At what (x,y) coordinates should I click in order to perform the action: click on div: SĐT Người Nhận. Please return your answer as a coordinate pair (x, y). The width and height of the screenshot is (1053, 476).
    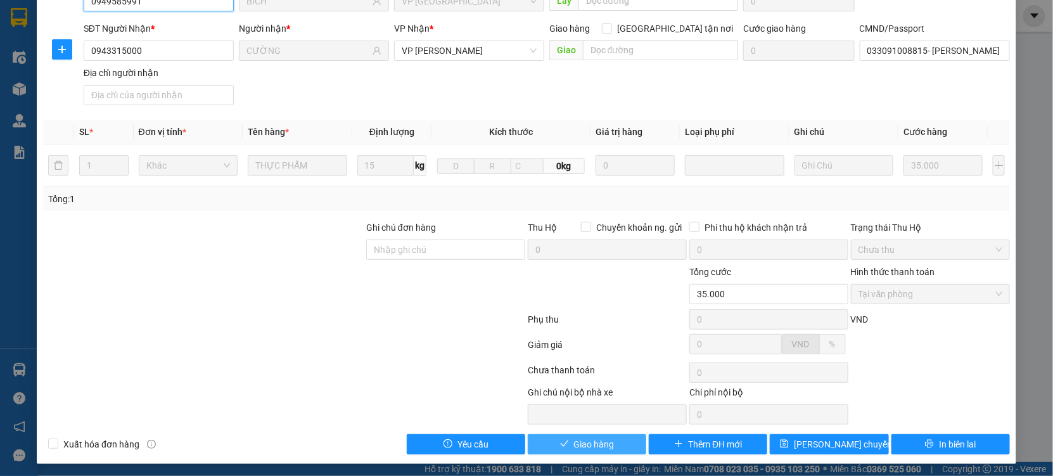
    Looking at the image, I should click on (158, 29).